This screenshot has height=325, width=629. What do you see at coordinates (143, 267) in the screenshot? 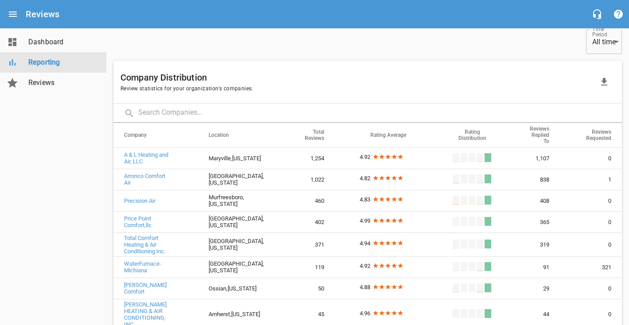
I see `a: WaterFurnace-Michiana` at bounding box center [143, 267].